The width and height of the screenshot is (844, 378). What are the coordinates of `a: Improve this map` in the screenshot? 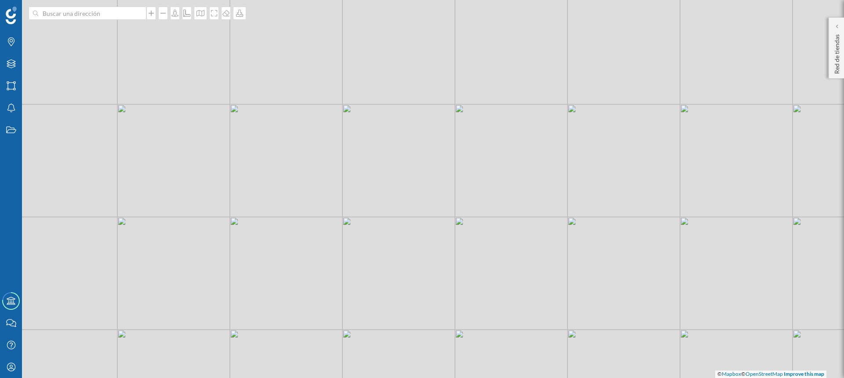 It's located at (804, 373).